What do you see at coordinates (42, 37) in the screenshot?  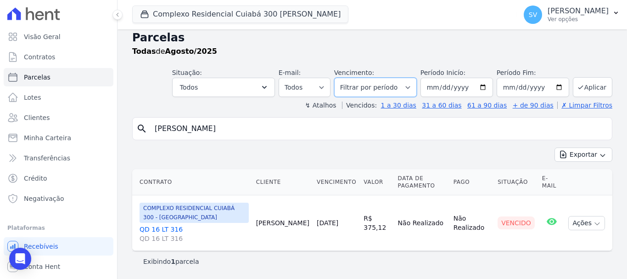 I see `span: Visão Geral` at bounding box center [42, 37].